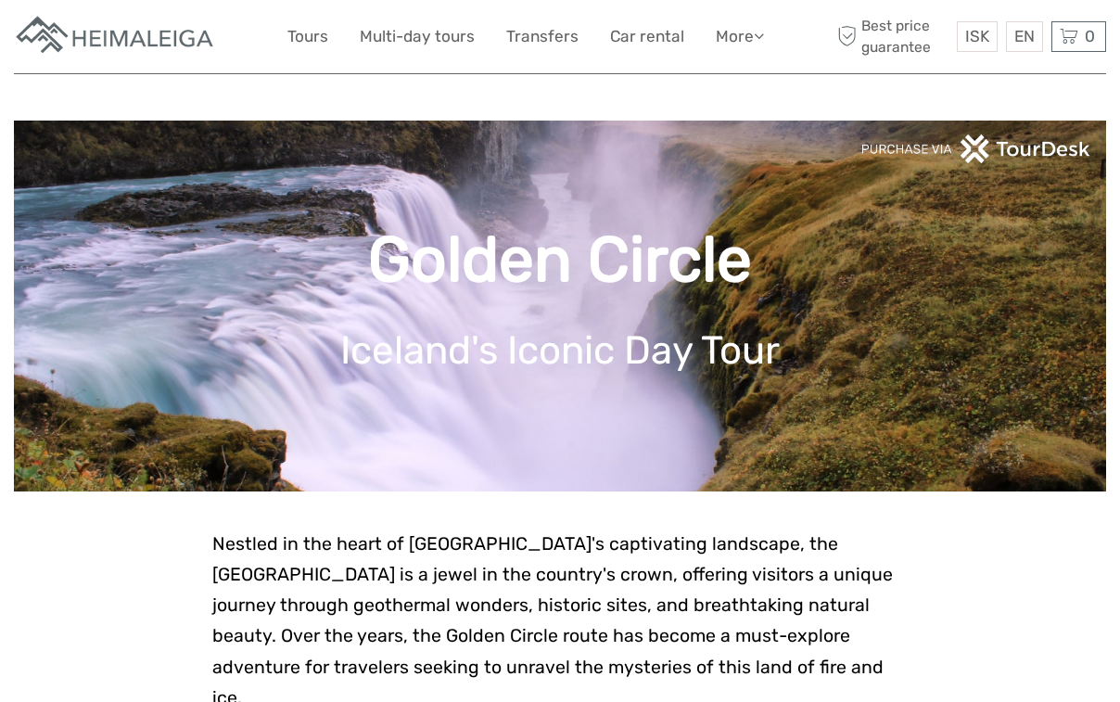  I want to click on span: 0, so click(1089, 36).